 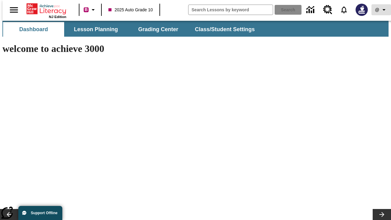 What do you see at coordinates (231, 10) in the screenshot?
I see `input: search field` at bounding box center [231, 10].